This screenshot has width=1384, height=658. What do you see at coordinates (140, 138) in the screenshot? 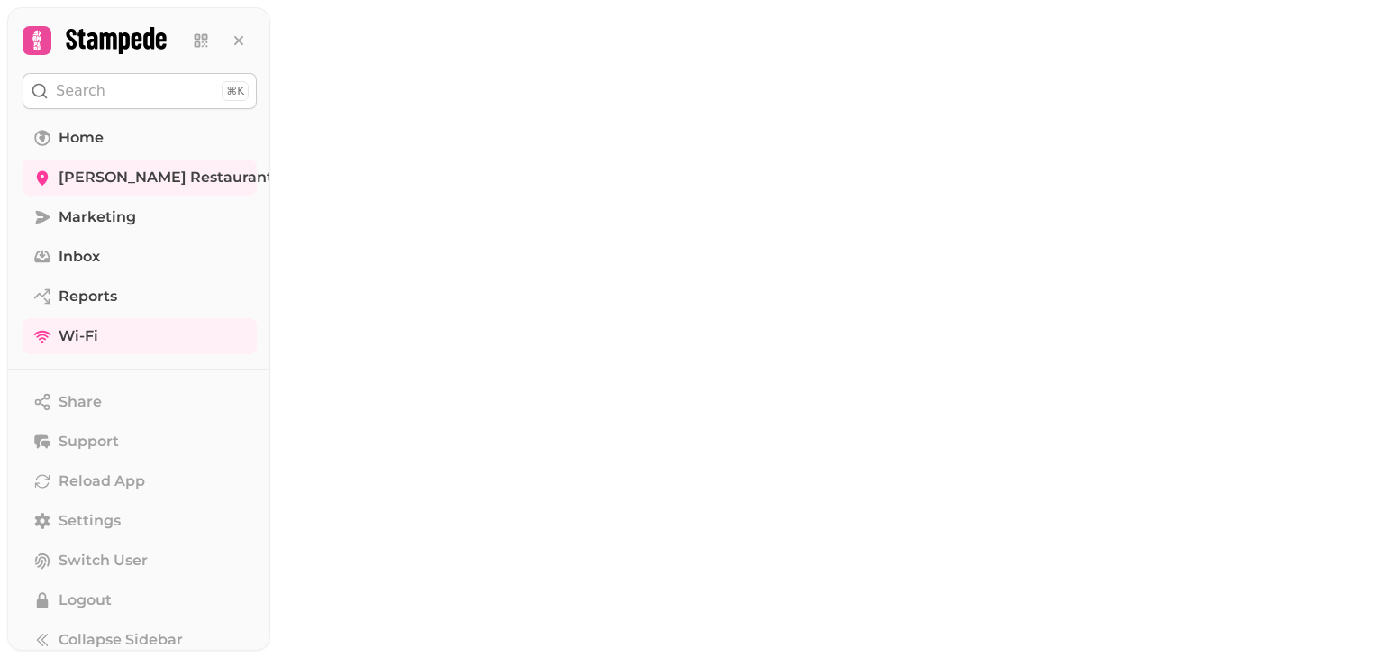
I see `a: Home` at bounding box center [140, 138].